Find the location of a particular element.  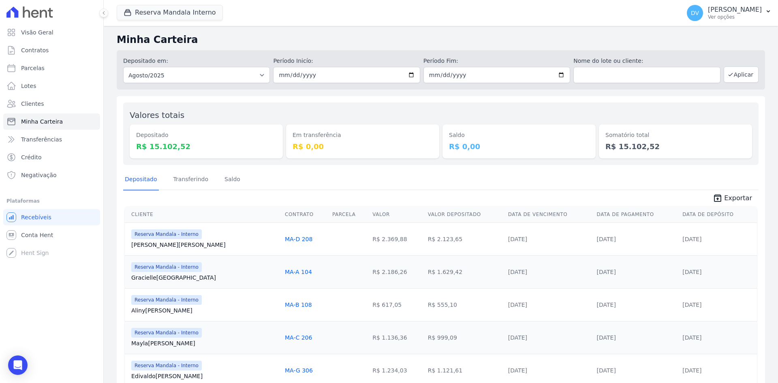

i: unarchive is located at coordinates (718, 198).